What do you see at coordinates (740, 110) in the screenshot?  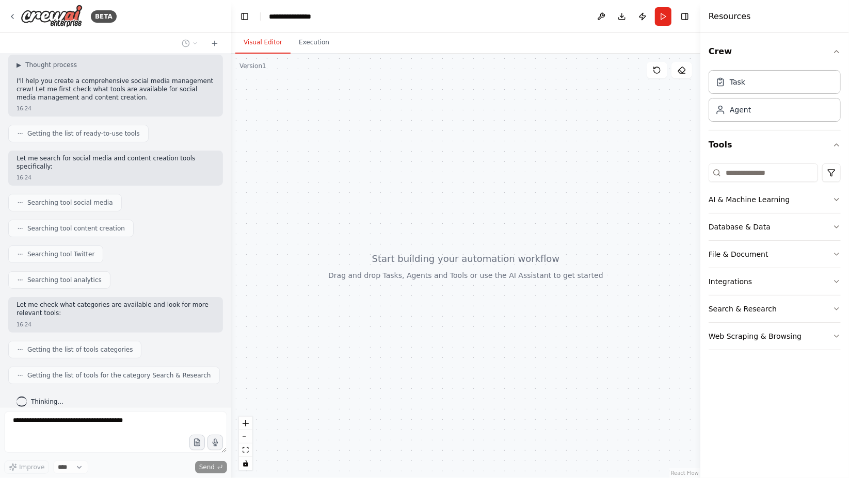 I see `div: Agent` at bounding box center [740, 110].